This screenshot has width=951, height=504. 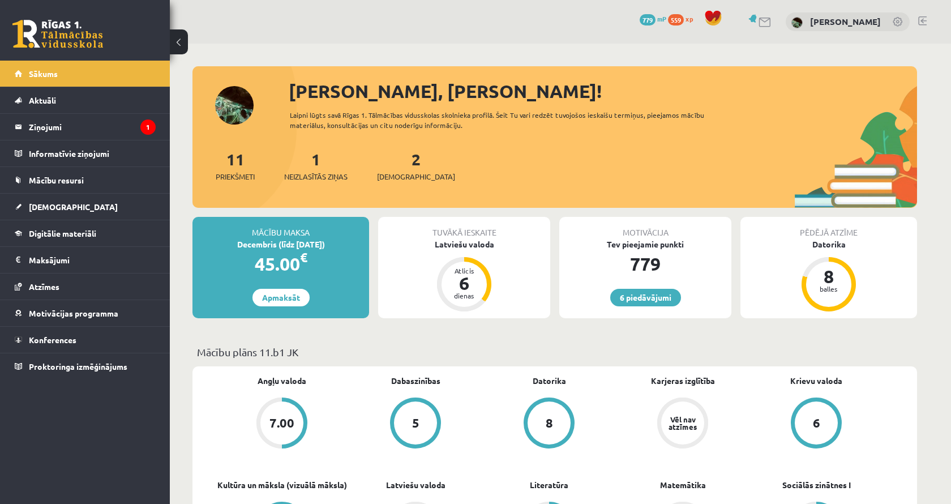 I want to click on div: Latviešu valoda, so click(x=464, y=244).